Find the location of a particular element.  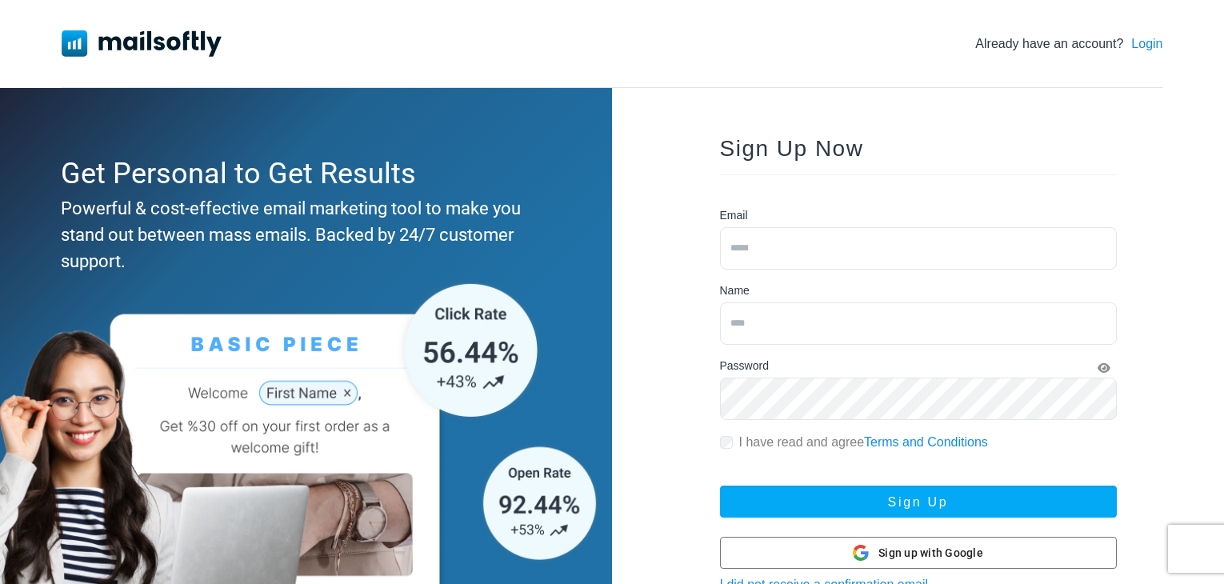

img: Mailsoftly is located at coordinates (142, 43).